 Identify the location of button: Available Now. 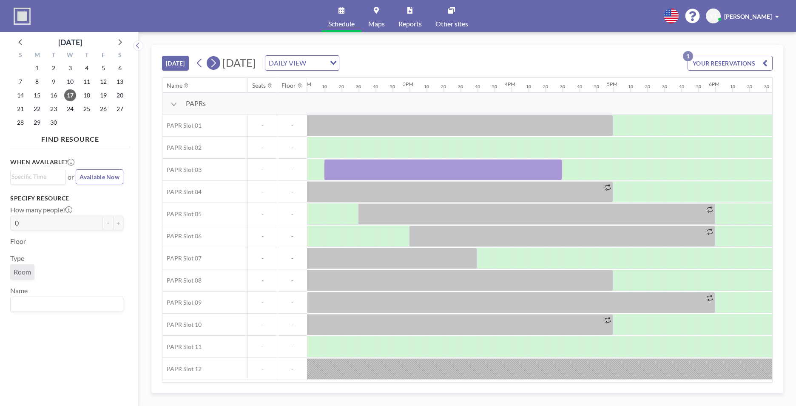
(100, 176).